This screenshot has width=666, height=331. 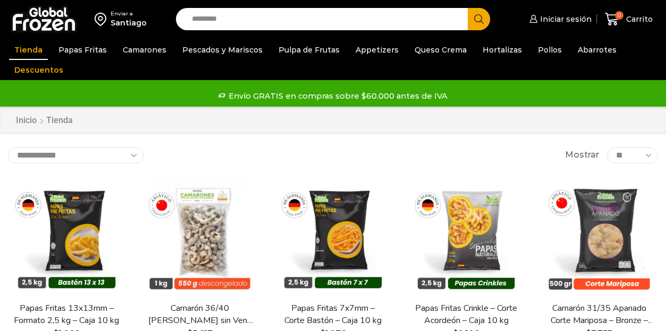 What do you see at coordinates (26, 121) in the screenshot?
I see `a: Inicio` at bounding box center [26, 121].